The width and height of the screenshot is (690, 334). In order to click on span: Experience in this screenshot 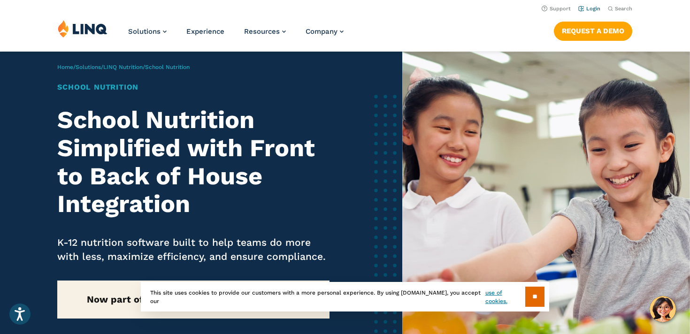, I will do `click(205, 31)`.